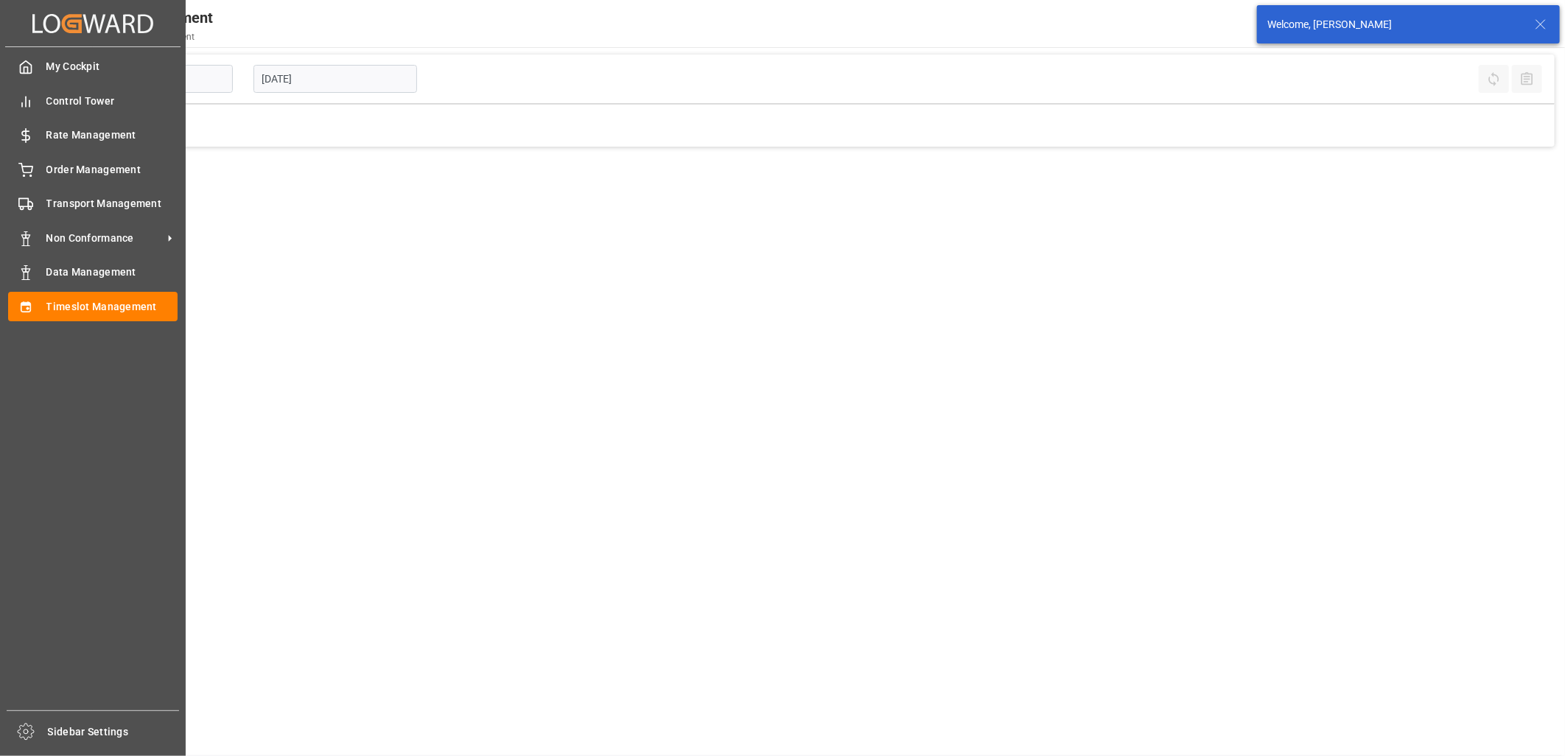 The image size is (1565, 756). Describe the element at coordinates (93, 306) in the screenshot. I see `a: Timeslot Management` at that location.